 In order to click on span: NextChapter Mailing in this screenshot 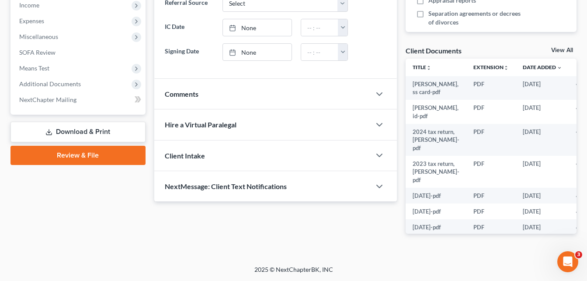, I will do `click(48, 99)`.